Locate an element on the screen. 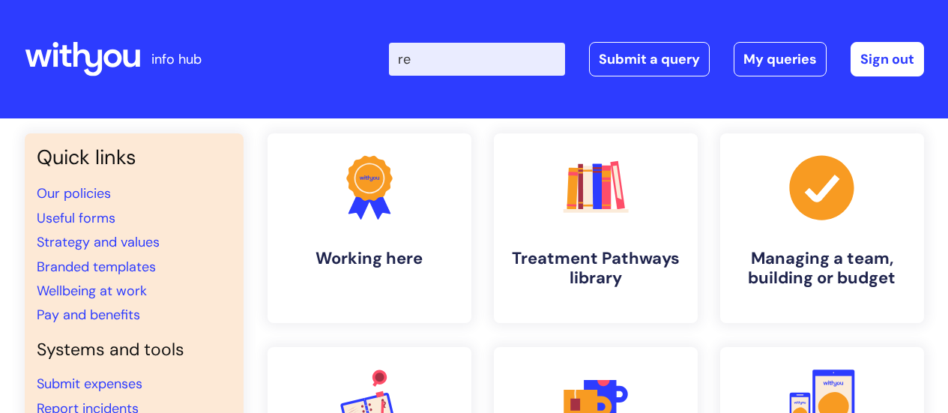 The image size is (948, 413). a: Managing a team, building or budget is located at coordinates (822, 228).